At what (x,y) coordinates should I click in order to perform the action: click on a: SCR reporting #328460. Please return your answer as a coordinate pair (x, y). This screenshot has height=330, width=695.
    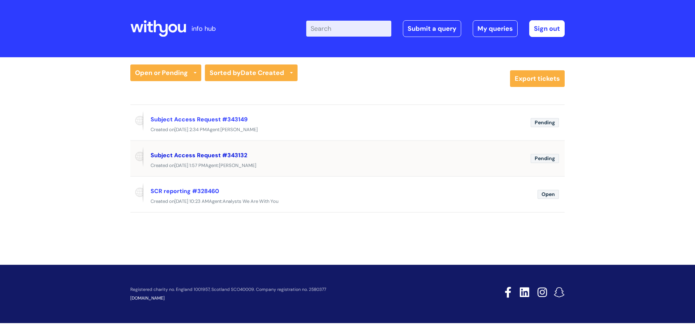
    Looking at the image, I should click on (184, 191).